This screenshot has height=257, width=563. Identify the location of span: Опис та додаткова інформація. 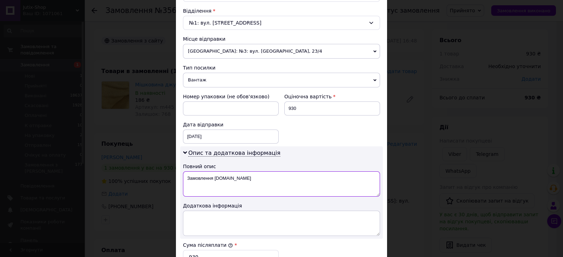
(234, 153).